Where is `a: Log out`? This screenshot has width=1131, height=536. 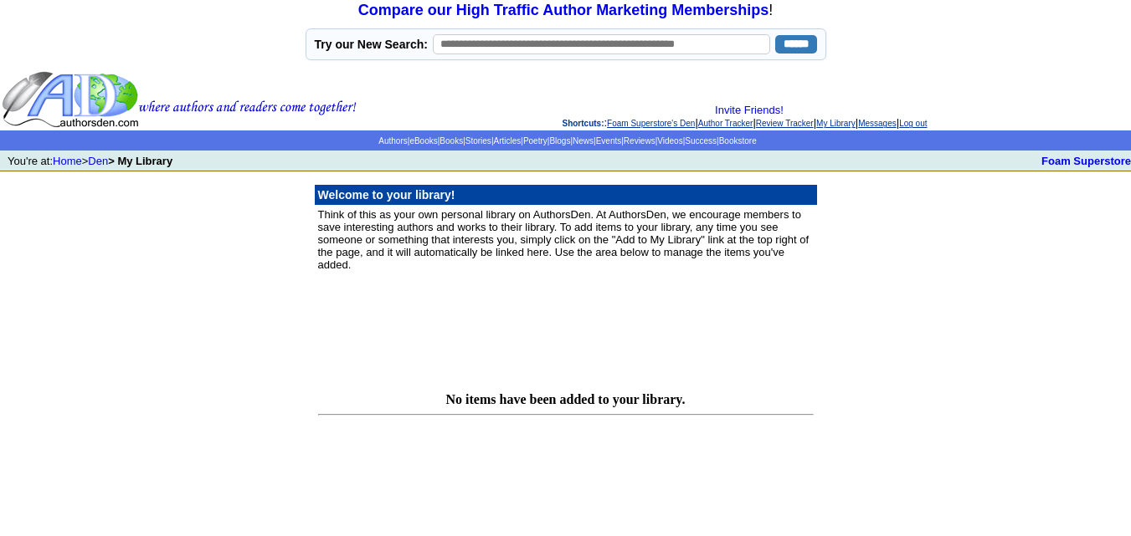 a: Log out is located at coordinates (912, 123).